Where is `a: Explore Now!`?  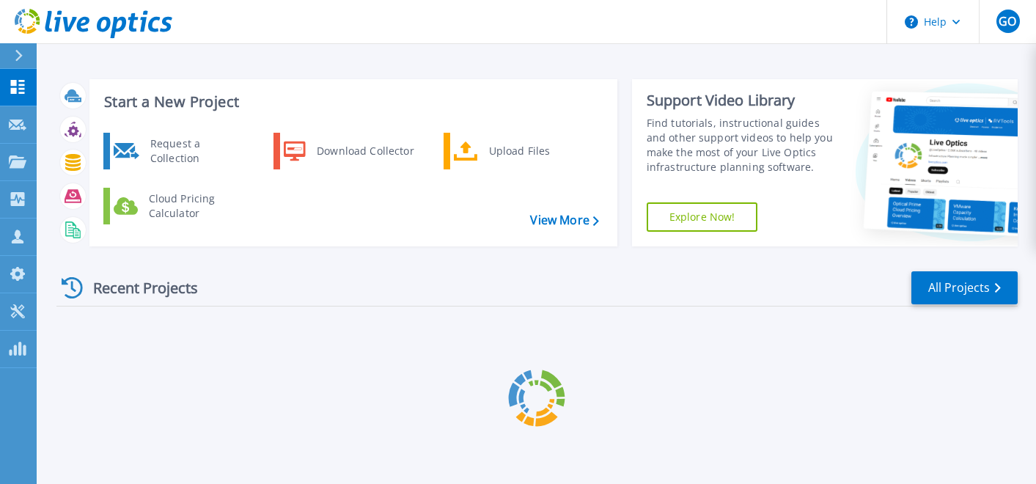
a: Explore Now! is located at coordinates (702, 217).